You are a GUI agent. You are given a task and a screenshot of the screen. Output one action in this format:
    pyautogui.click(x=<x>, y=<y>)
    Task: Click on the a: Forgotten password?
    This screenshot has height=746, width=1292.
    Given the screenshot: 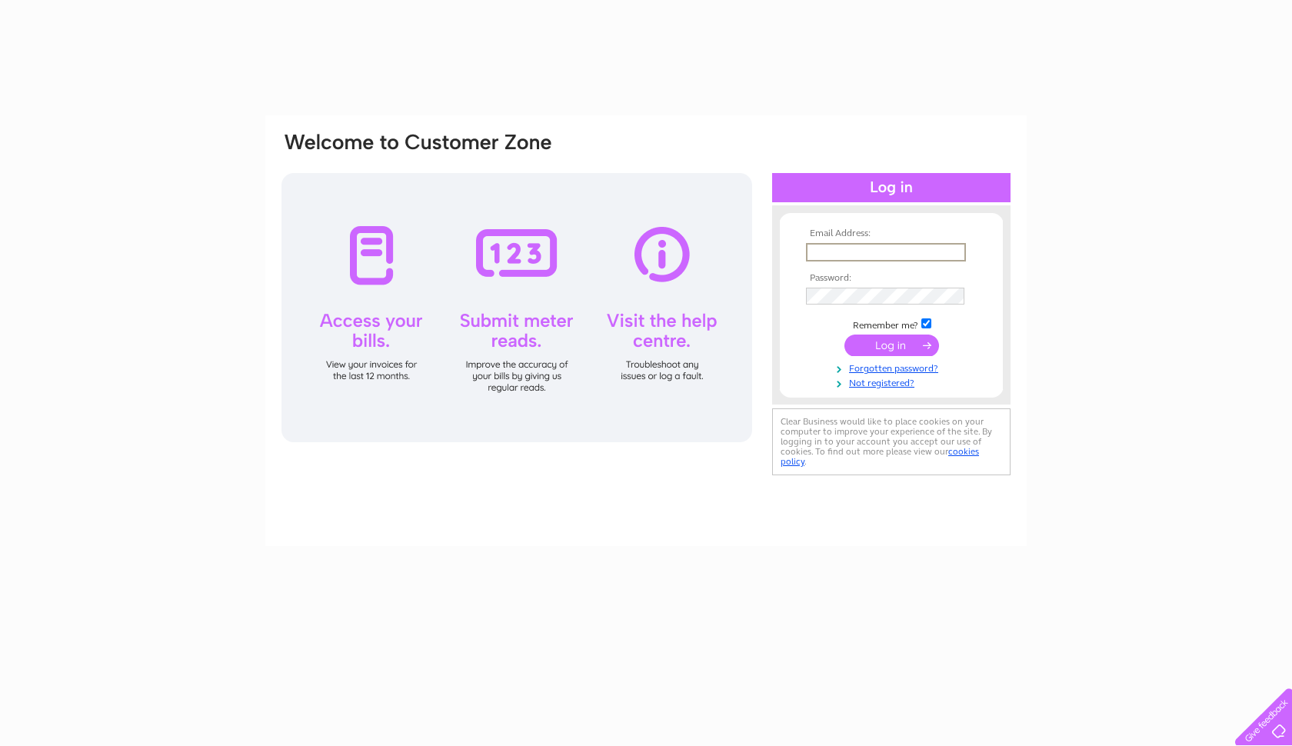 What is the action you would take?
    pyautogui.click(x=893, y=367)
    